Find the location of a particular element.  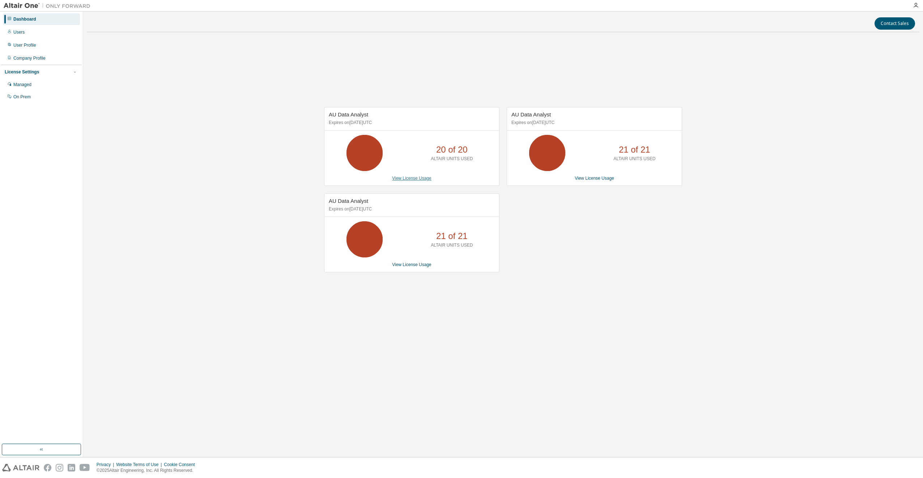

img: altair_logo.svg is located at coordinates (21, 467).